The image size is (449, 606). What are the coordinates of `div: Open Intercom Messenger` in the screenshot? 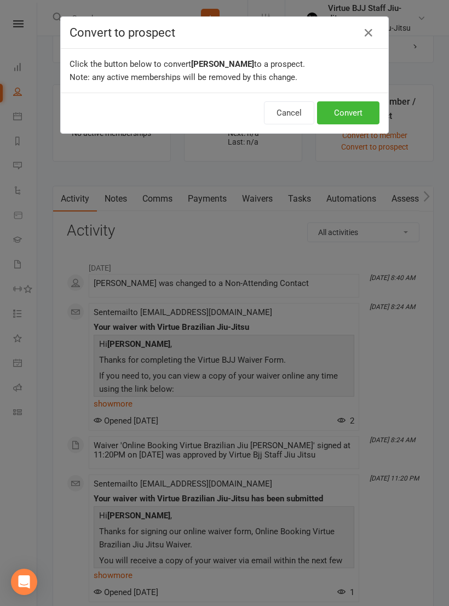 It's located at (24, 582).